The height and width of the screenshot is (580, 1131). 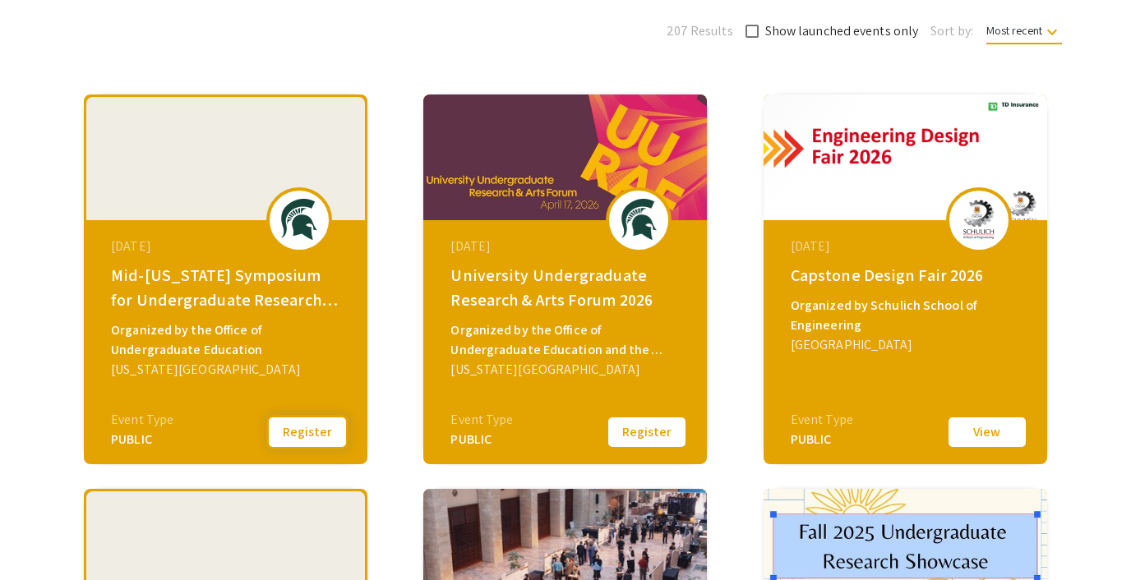 I want to click on img: capstone-design-fair-2026_eventCoverPhoto_7a46c7__thumb.png, so click(x=905, y=157).